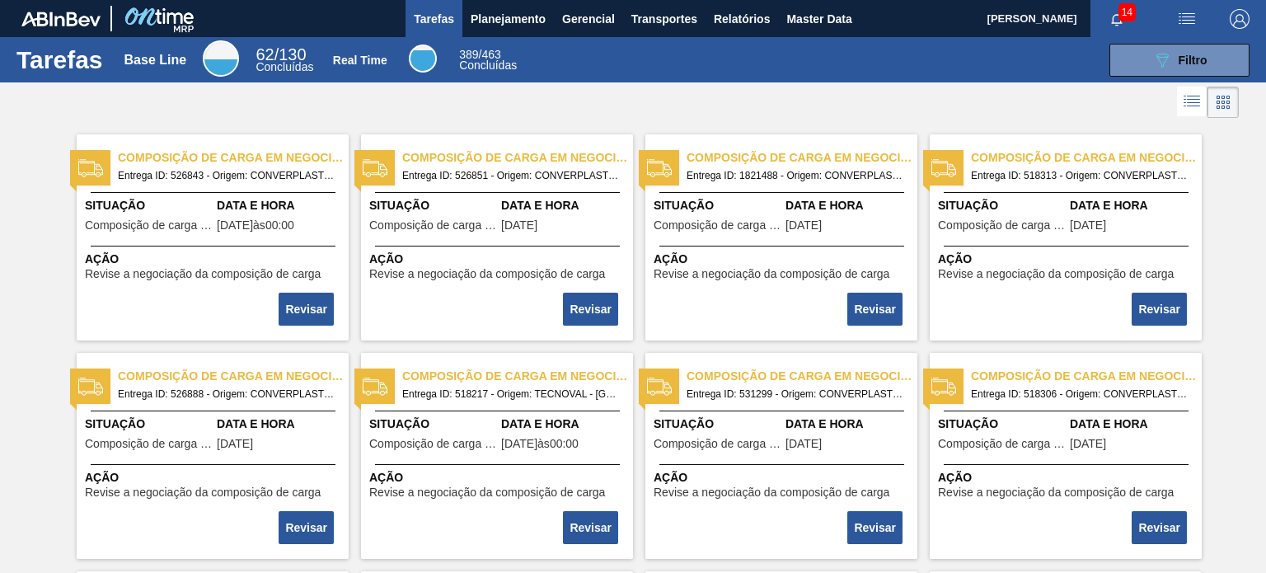  What do you see at coordinates (1161, 528) in the screenshot?
I see `div: Completar tarefa: 29840911` at bounding box center [1161, 528].